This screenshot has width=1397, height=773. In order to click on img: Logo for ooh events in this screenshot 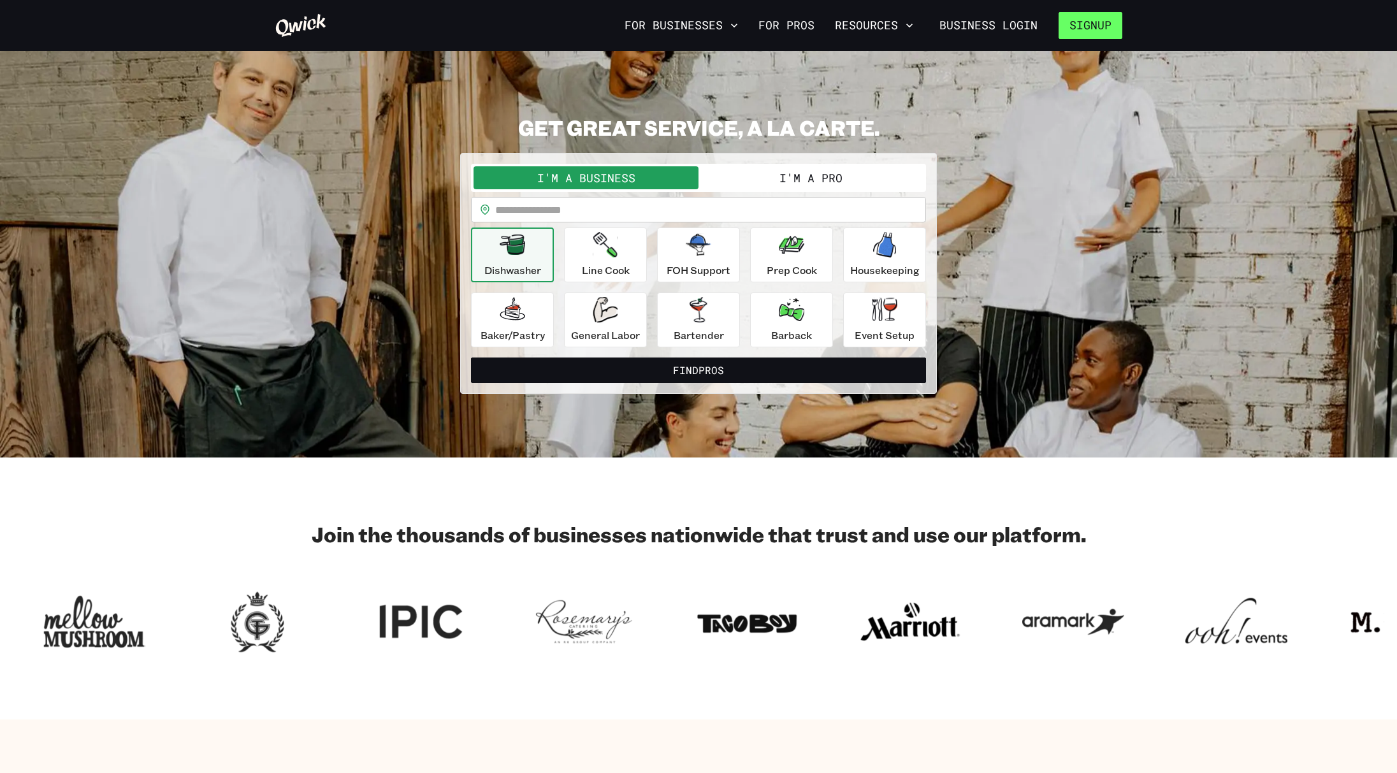, I will do `click(1237, 622)`.